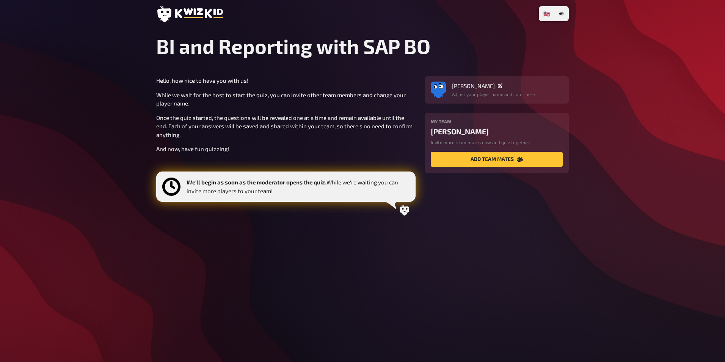 Image resolution: width=725 pixels, height=362 pixels. Describe the element at coordinates (286, 99) in the screenshot. I see `p: While we wait for the host to start the quiz, you can invite other team members and change your p...` at that location.